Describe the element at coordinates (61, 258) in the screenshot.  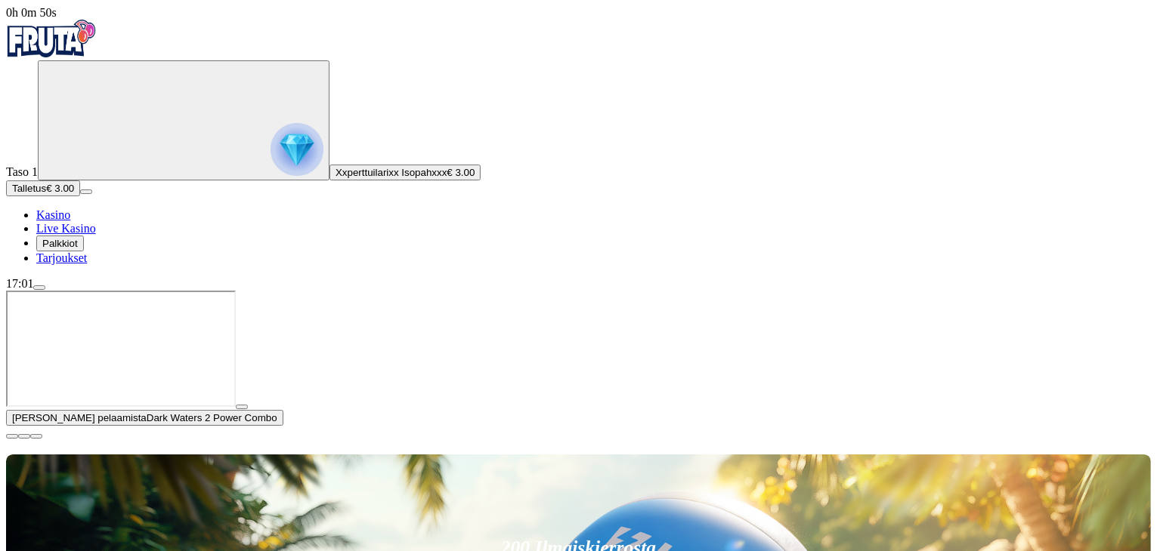
I see `span: Tarjoukset` at that location.